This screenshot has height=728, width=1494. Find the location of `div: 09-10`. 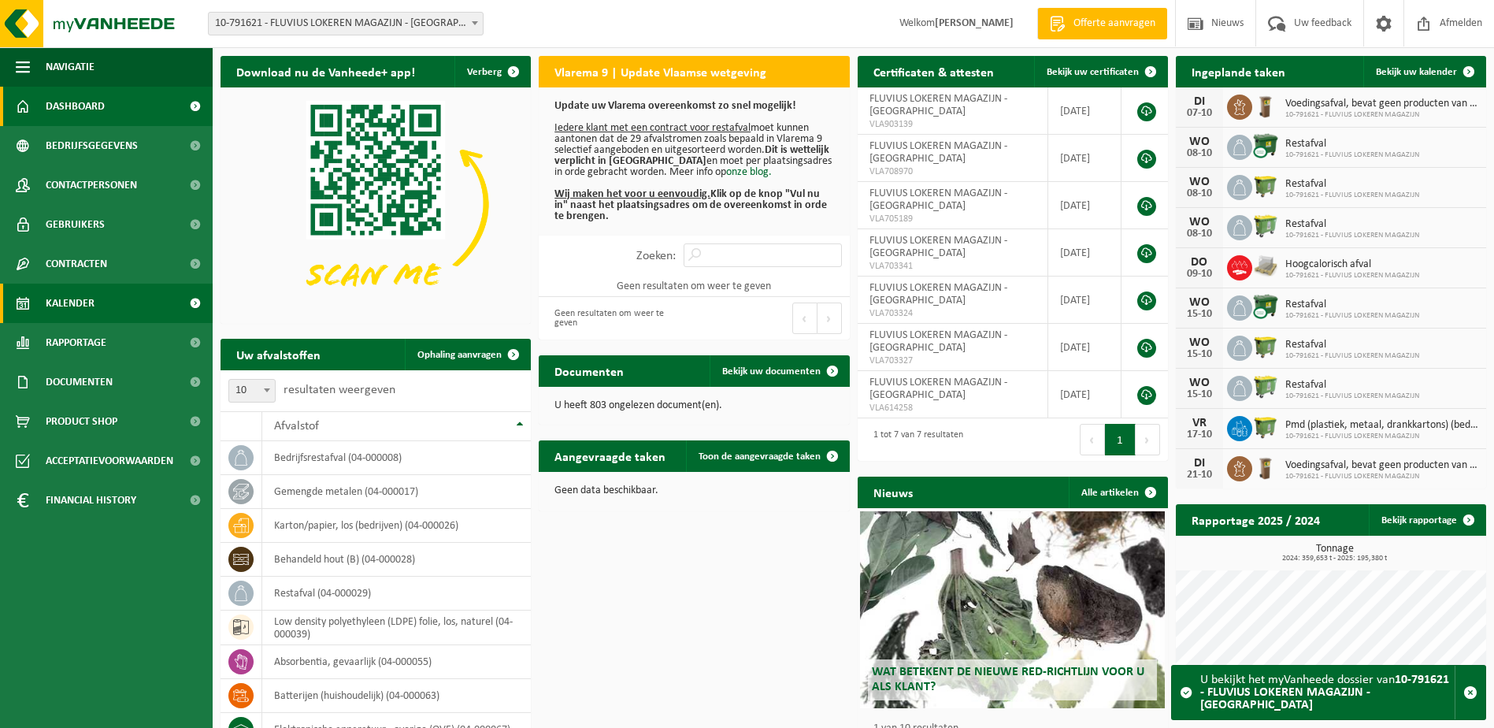

div: 09-10 is located at coordinates (1199, 274).